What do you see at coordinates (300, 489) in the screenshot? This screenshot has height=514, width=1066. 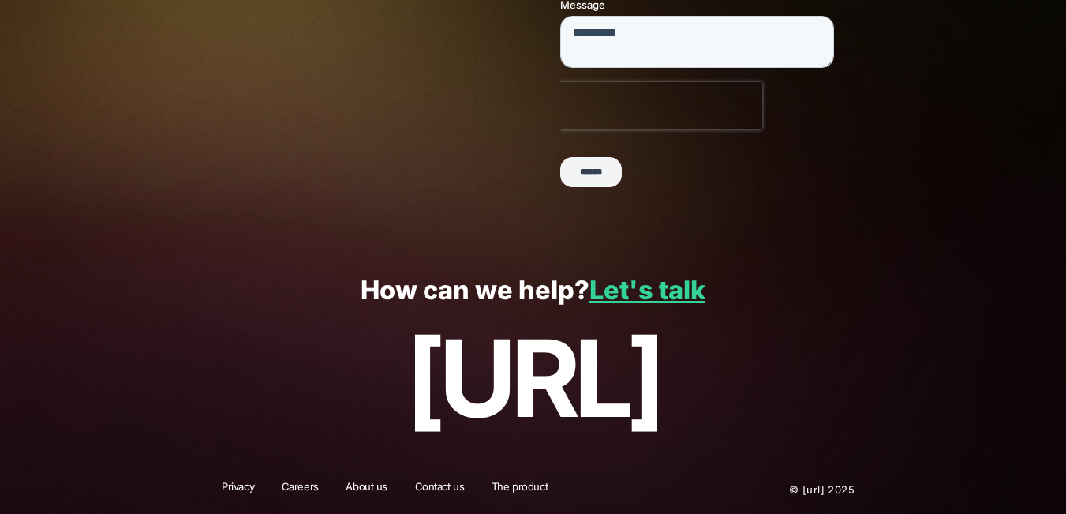 I see `a: Careers` at bounding box center [300, 489].